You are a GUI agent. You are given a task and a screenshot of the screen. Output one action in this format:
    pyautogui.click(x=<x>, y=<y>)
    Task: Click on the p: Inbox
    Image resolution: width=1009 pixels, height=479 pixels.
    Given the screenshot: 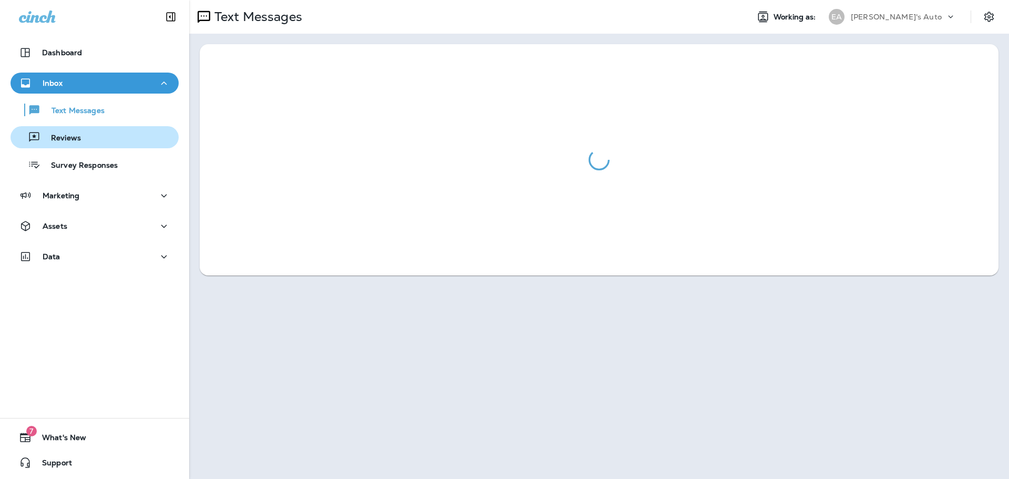 What is the action you would take?
    pyautogui.click(x=53, y=83)
    